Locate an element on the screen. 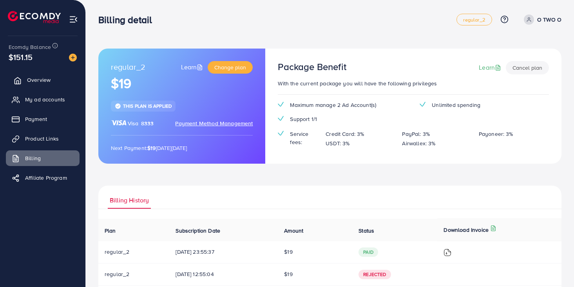 This screenshot has height=287, width=574. span: Affiliate Program is located at coordinates (46, 178).